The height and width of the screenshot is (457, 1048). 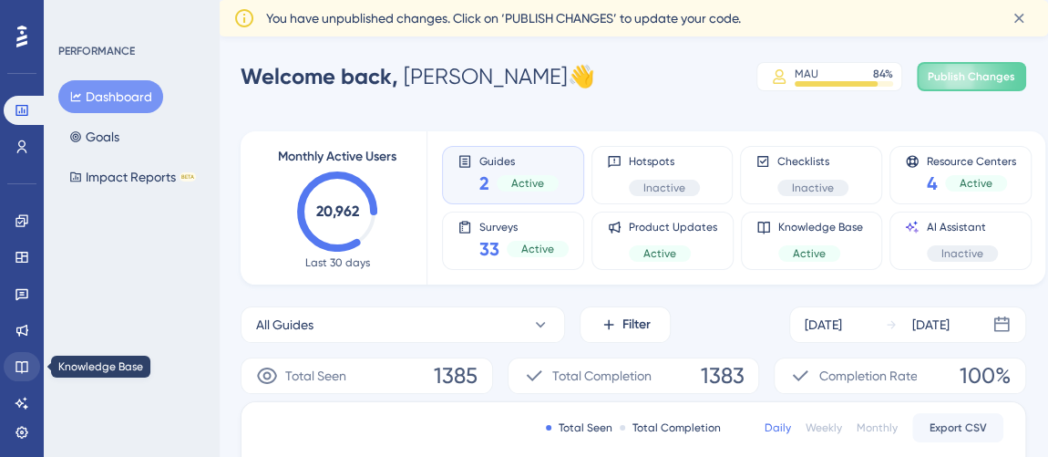 What do you see at coordinates (132, 177) in the screenshot?
I see `button: Impact ReportsBETA` at bounding box center [132, 177].